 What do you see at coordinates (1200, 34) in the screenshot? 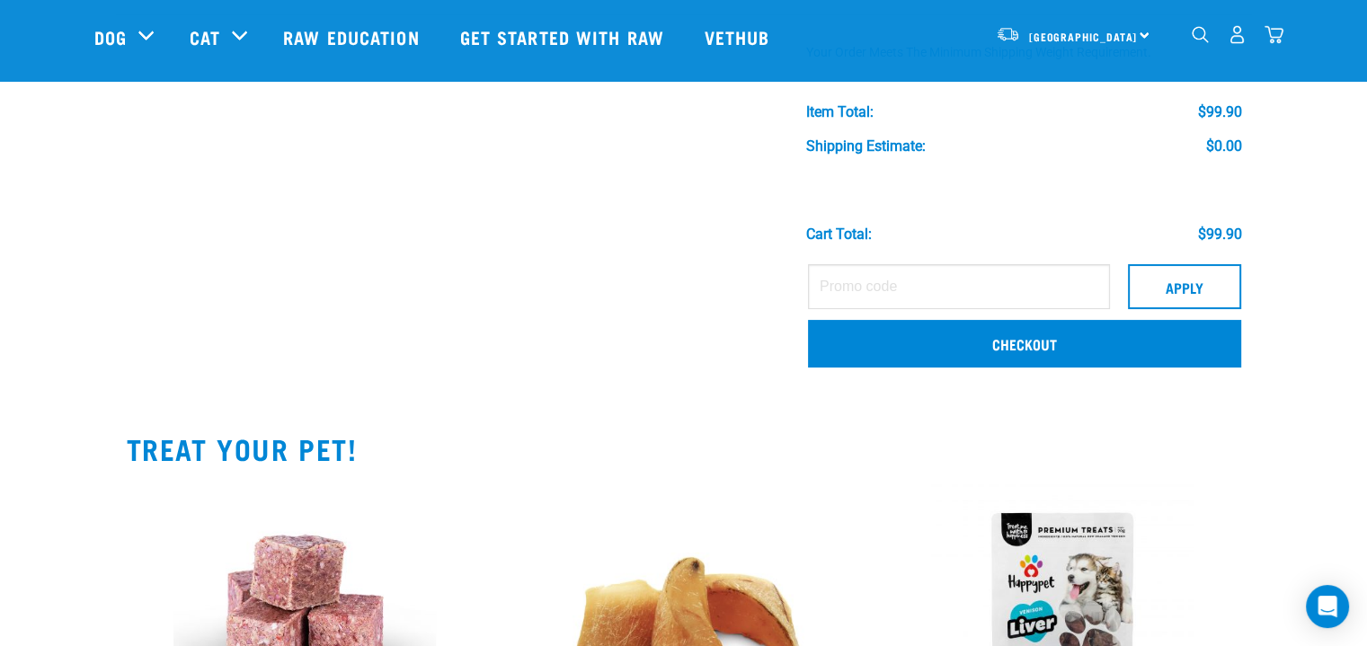
I see `img: home-icon-1@2x.png` at bounding box center [1200, 34].